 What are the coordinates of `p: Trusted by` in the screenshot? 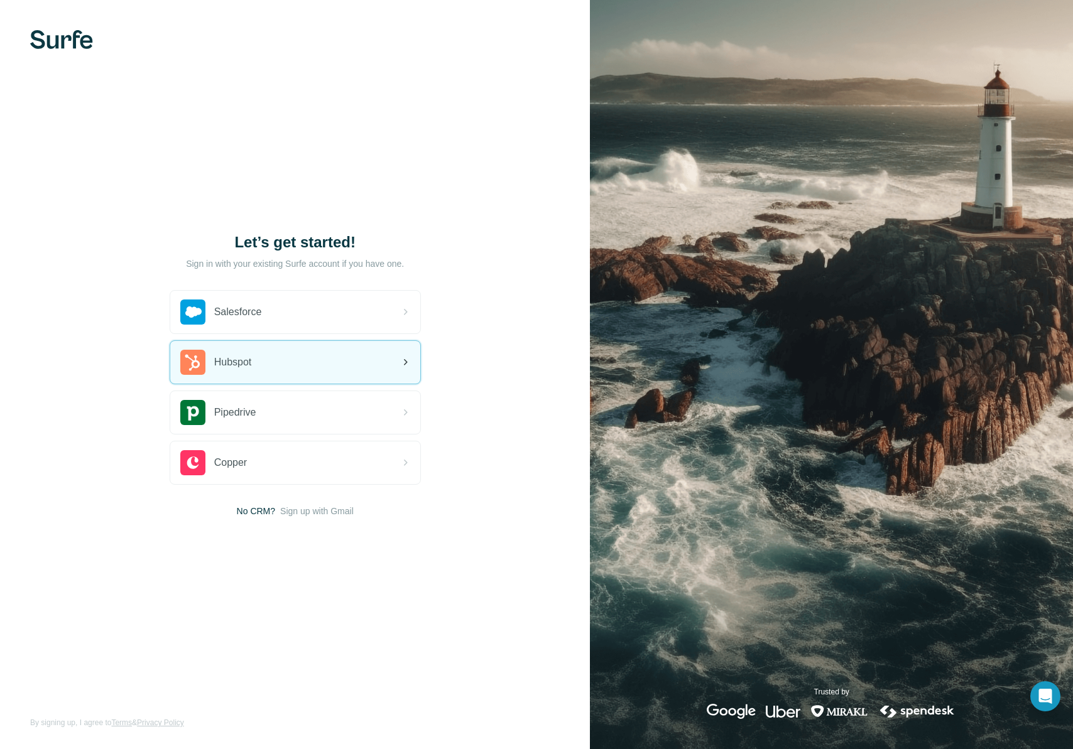 It's located at (832, 692).